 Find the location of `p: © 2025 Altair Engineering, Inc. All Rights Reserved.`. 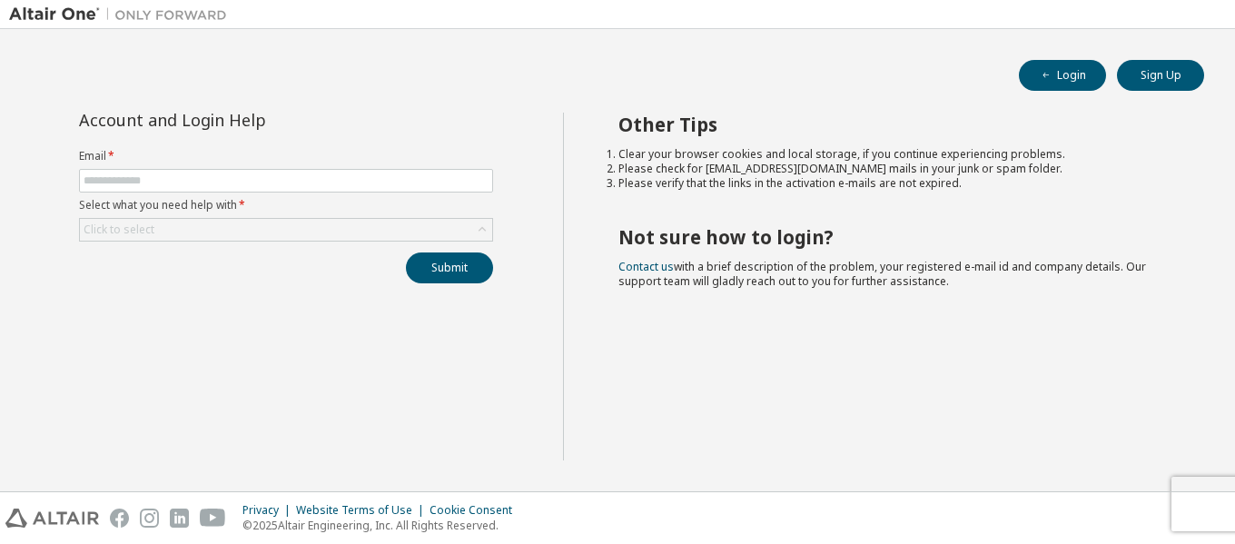

p: © 2025 Altair Engineering, Inc. All Rights Reserved. is located at coordinates (382, 525).